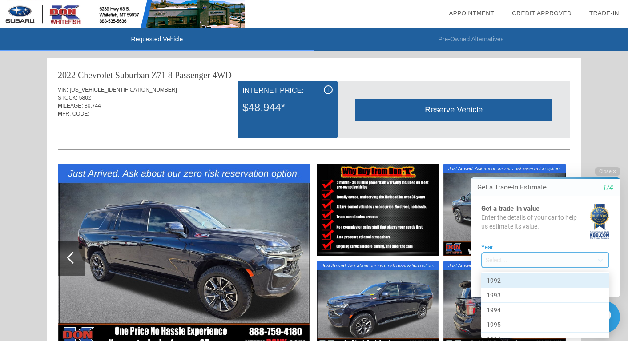  Describe the element at coordinates (93, 136) in the screenshot. I see `div: 1993` at that location.